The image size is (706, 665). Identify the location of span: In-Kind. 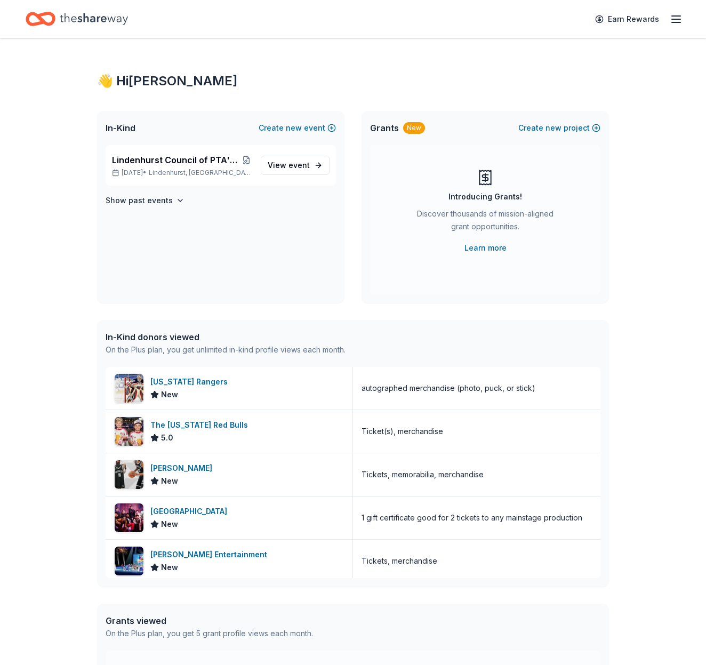
(121, 128).